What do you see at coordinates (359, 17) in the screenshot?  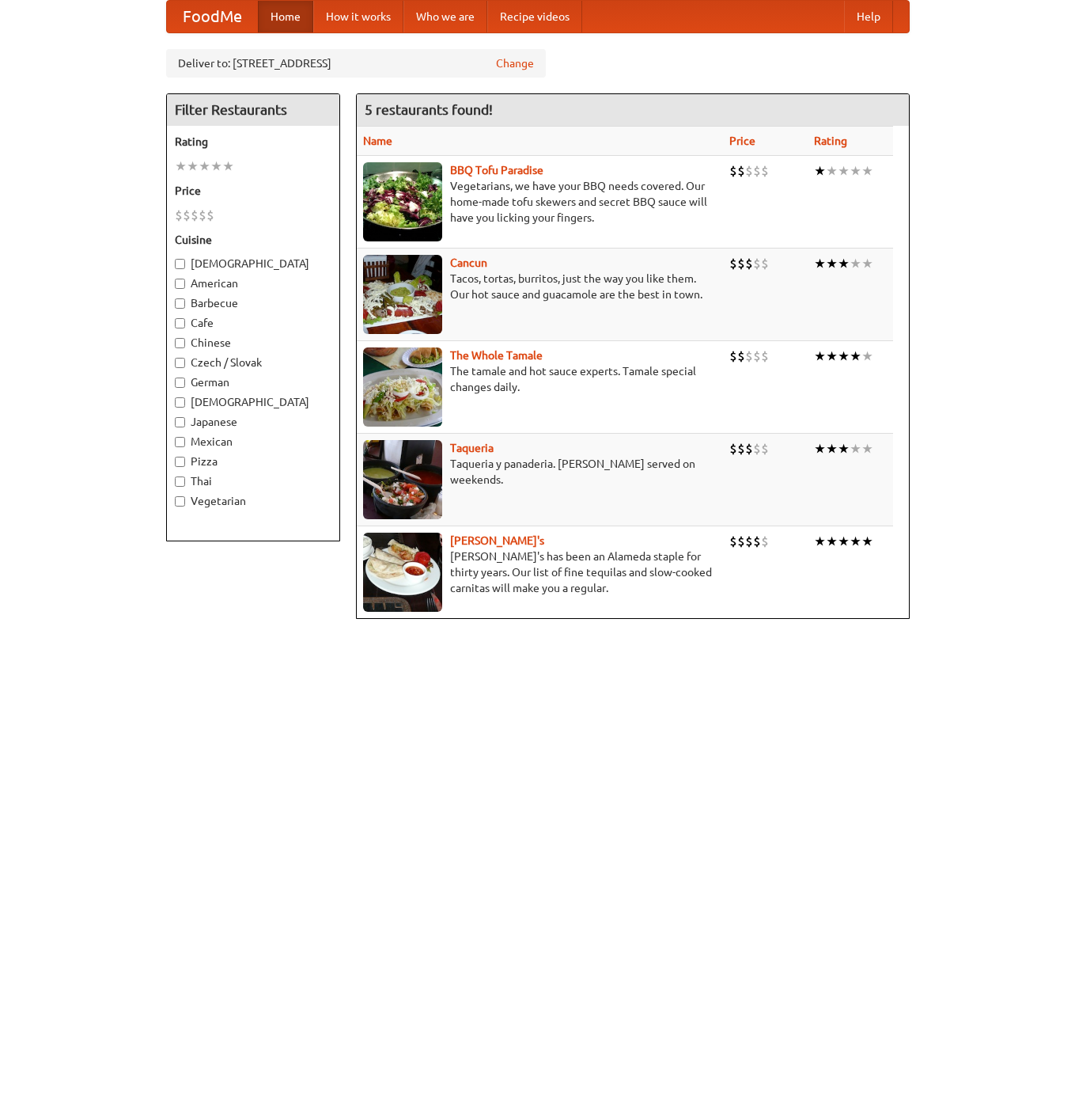 I see `a: How it works` at bounding box center [359, 17].